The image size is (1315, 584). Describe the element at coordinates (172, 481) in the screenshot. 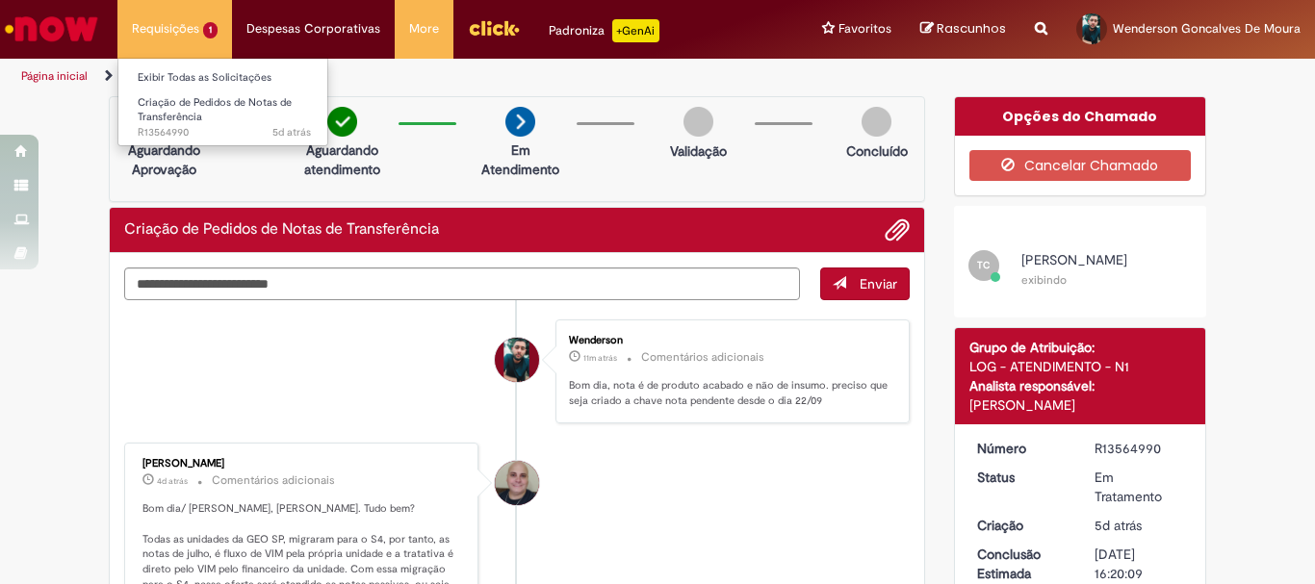

I see `span: 4d atrás` at that location.